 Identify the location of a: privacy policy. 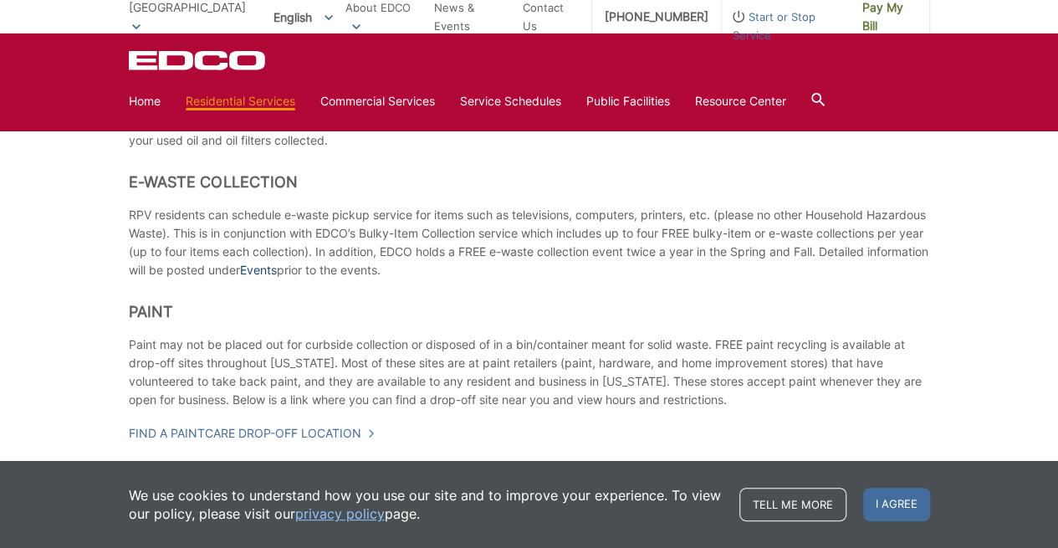
(339, 513).